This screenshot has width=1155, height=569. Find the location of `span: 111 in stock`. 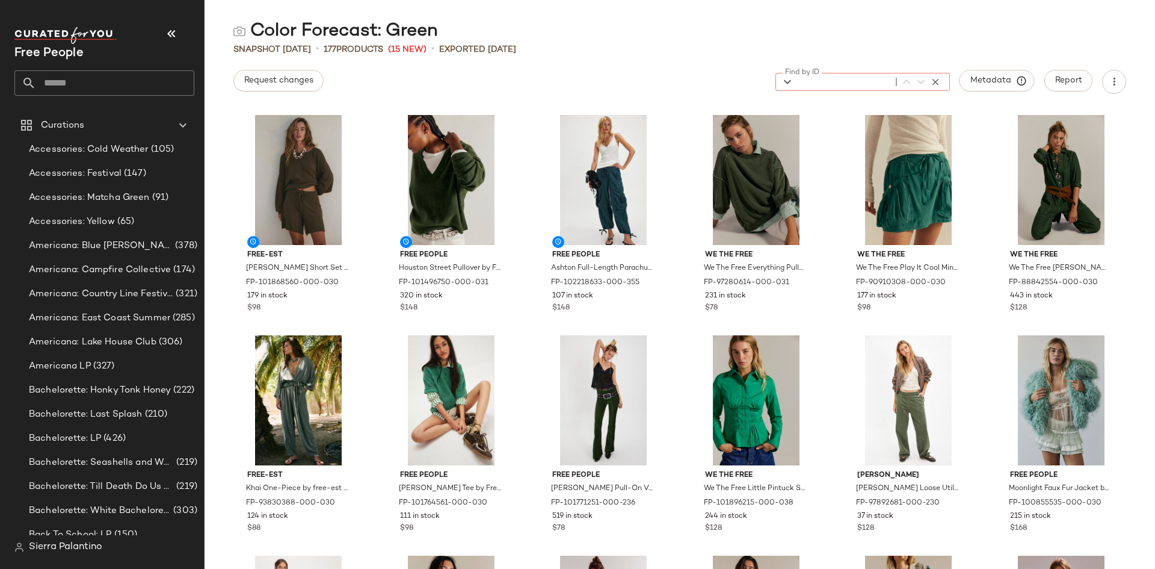

span: 111 in stock is located at coordinates (420, 516).